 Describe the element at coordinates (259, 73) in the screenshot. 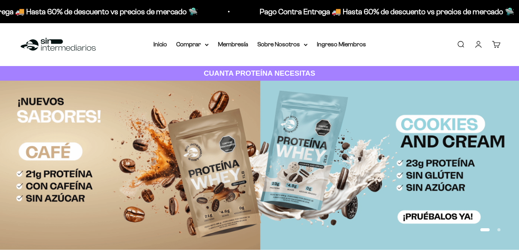

I see `strong: CUANTA PROTEÍNA NECESITAS` at that location.